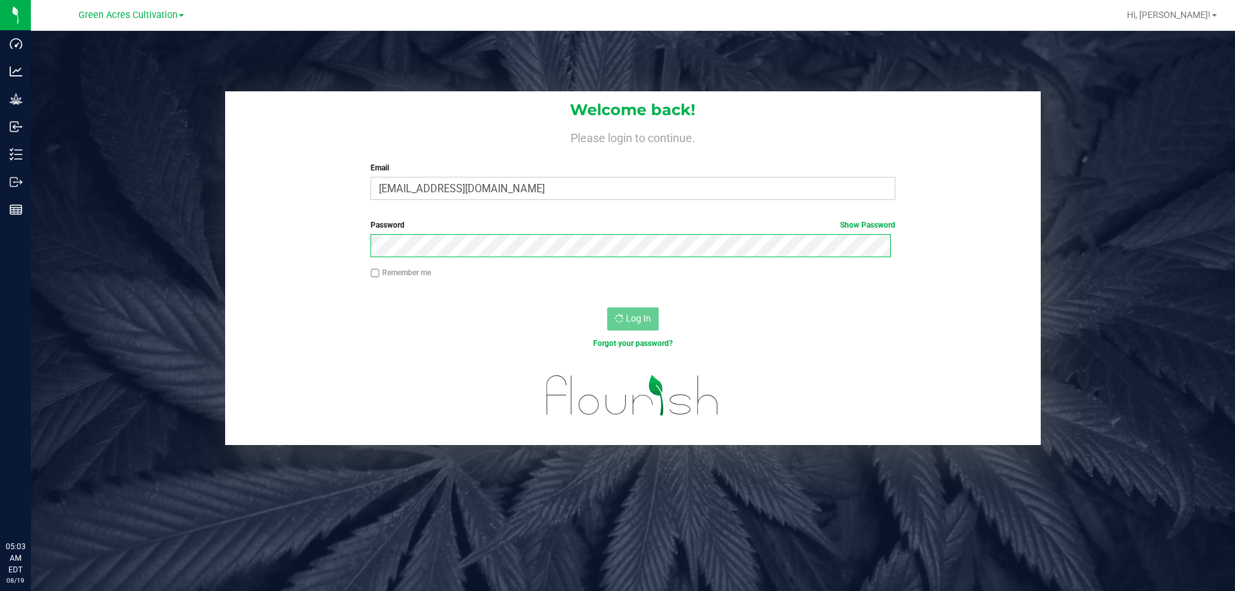 Image resolution: width=1235 pixels, height=591 pixels. Describe the element at coordinates (15, 580) in the screenshot. I see `p: 08/19` at that location.